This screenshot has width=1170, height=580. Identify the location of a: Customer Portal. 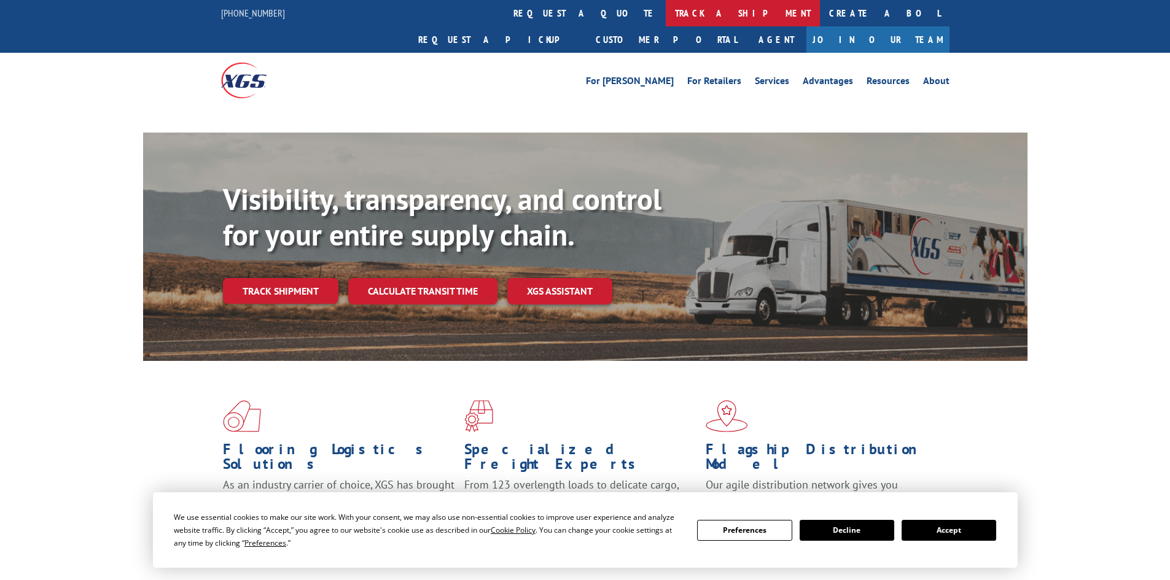
(666, 39).